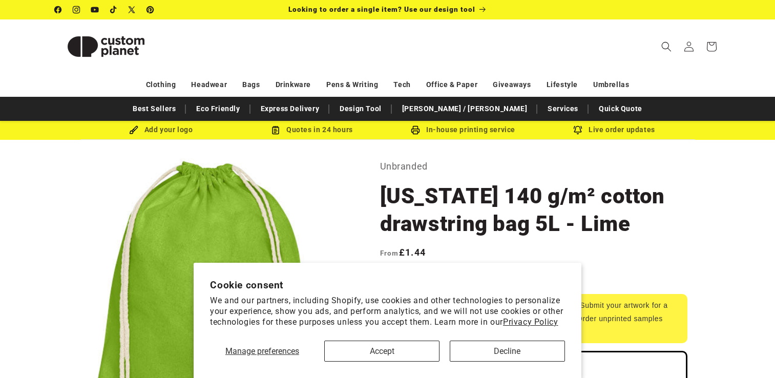 The width and height of the screenshot is (775, 378). What do you see at coordinates (507, 351) in the screenshot?
I see `button: Decline` at bounding box center [507, 351].